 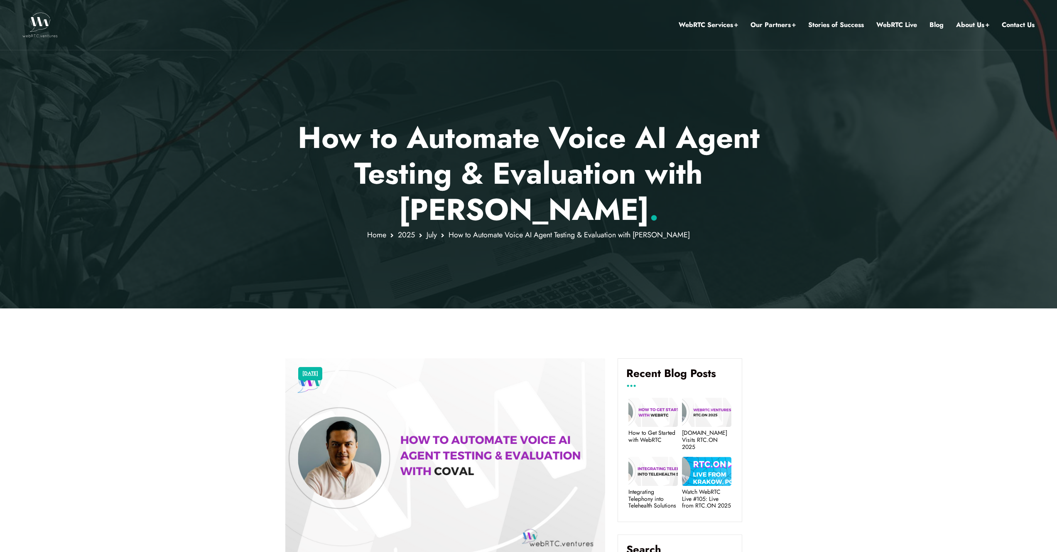 I want to click on h4: Recent Blog Posts, so click(x=680, y=376).